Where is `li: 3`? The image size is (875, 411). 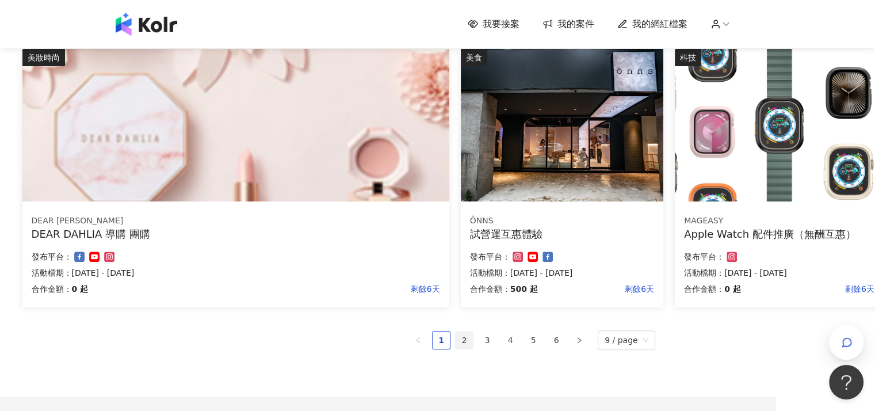 li: 3 is located at coordinates (487, 340).